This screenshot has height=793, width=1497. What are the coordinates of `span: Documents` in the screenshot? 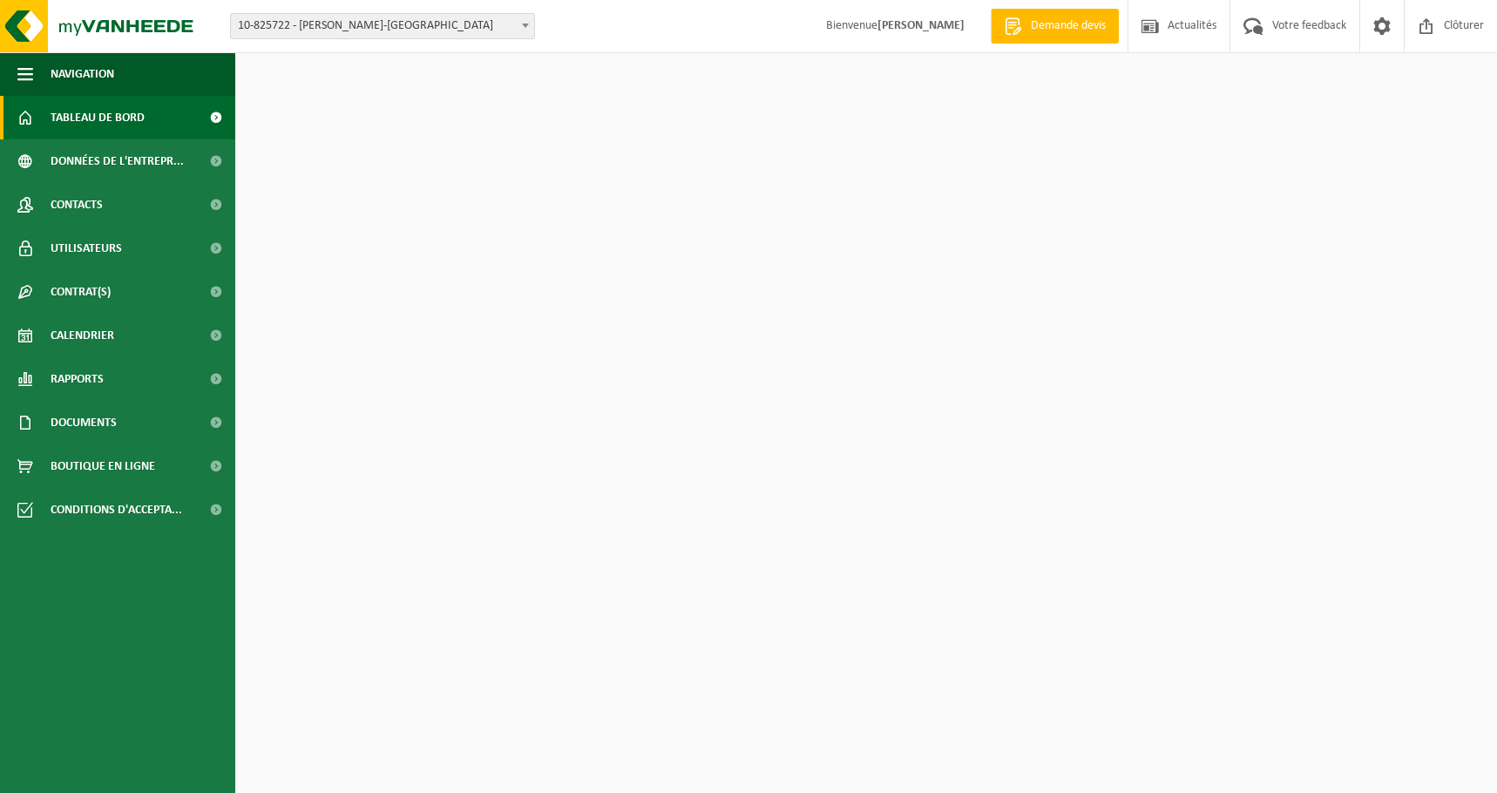 It's located at (84, 423).